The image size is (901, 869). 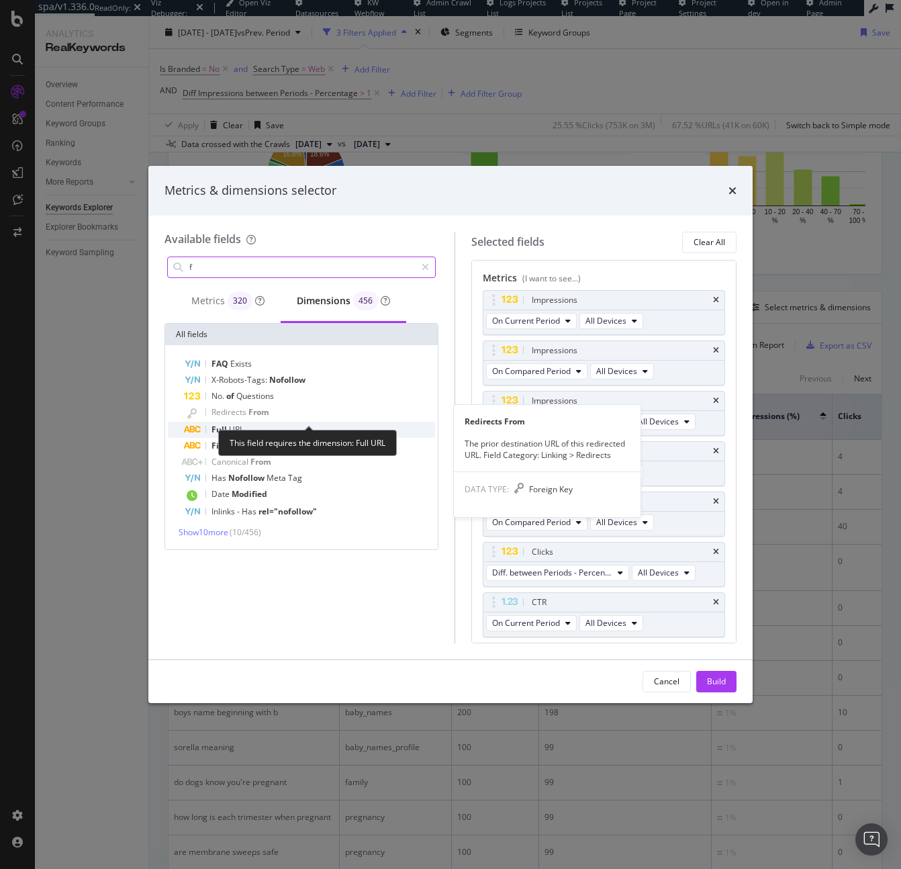 I want to click on span: FAQ, so click(x=221, y=363).